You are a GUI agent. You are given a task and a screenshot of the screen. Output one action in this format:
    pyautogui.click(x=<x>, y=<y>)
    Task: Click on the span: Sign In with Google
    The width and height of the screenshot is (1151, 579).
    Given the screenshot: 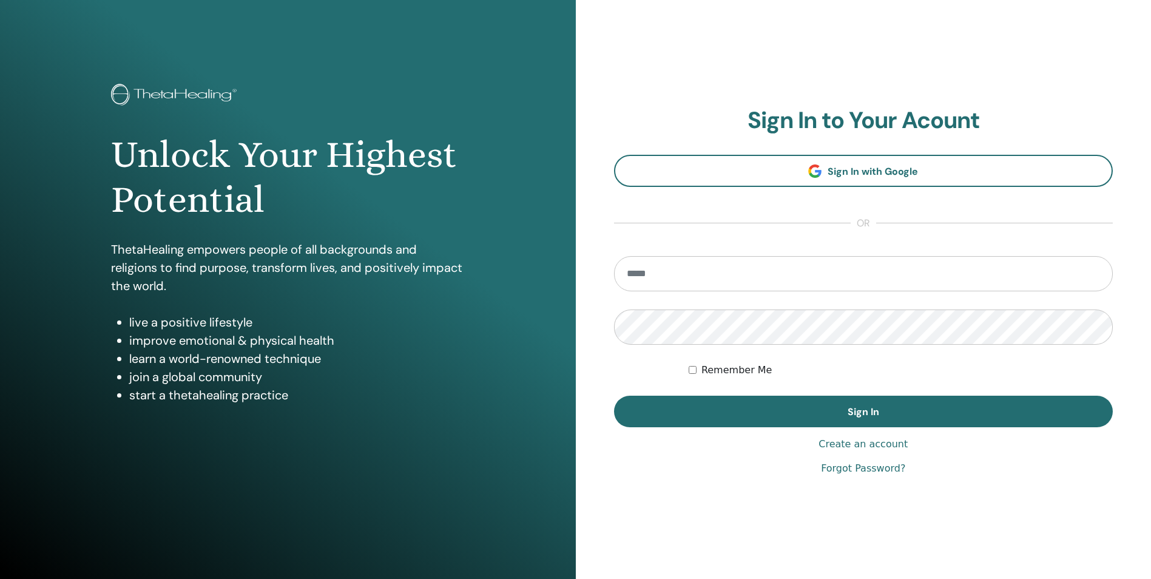 What is the action you would take?
    pyautogui.click(x=872, y=171)
    